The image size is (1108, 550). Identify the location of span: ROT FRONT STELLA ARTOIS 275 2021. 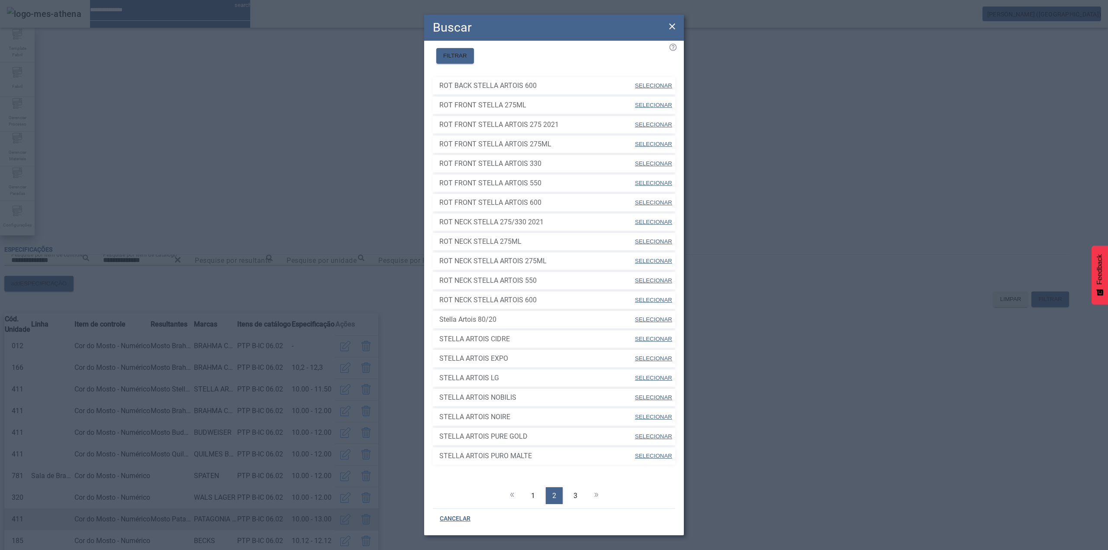
(537, 125).